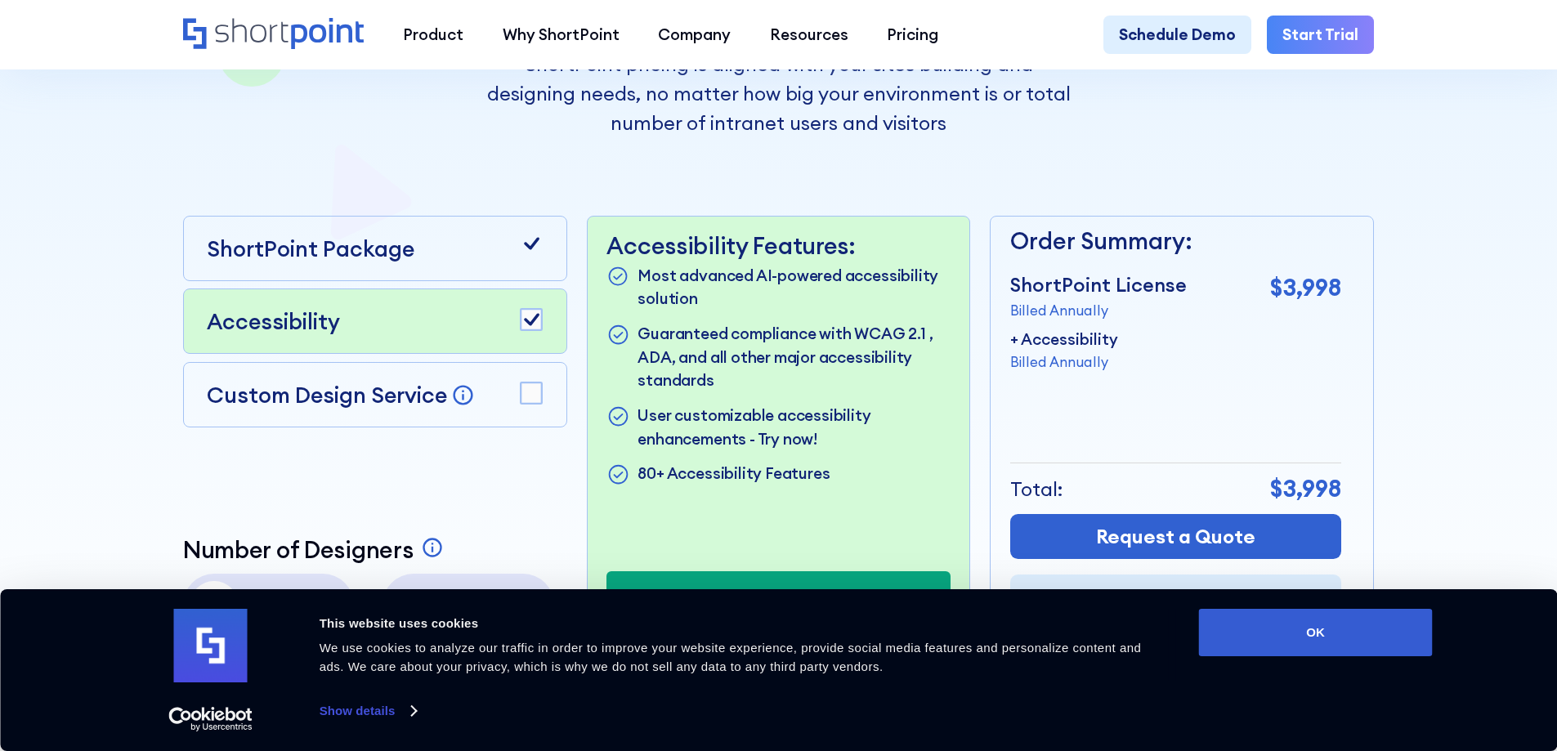 The image size is (1557, 751). Describe the element at coordinates (794, 287) in the screenshot. I see `p: Most advanced AI-powered accessibility solution` at that location.